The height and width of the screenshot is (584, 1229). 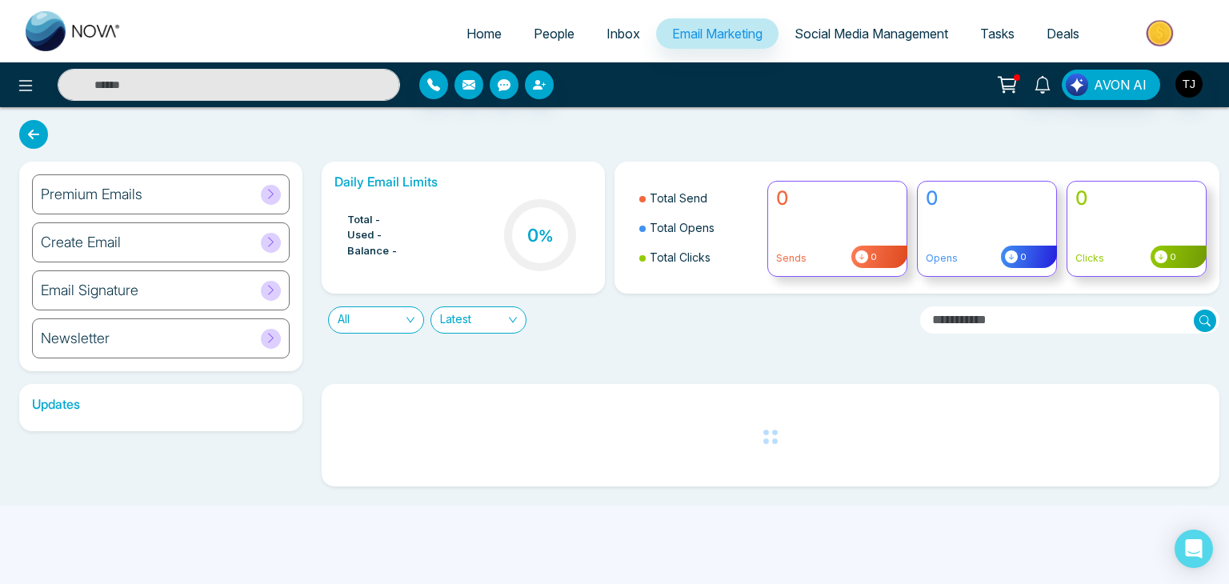 What do you see at coordinates (484, 34) in the screenshot?
I see `a: Home` at bounding box center [484, 34].